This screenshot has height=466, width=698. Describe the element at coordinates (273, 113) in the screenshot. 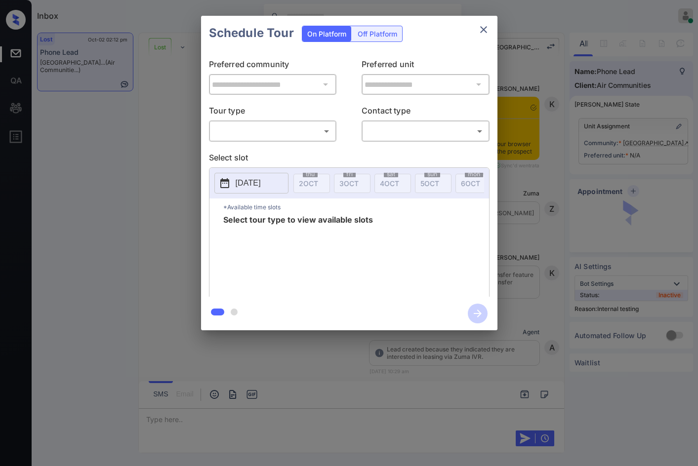

I see `p: Tour type` at that location.